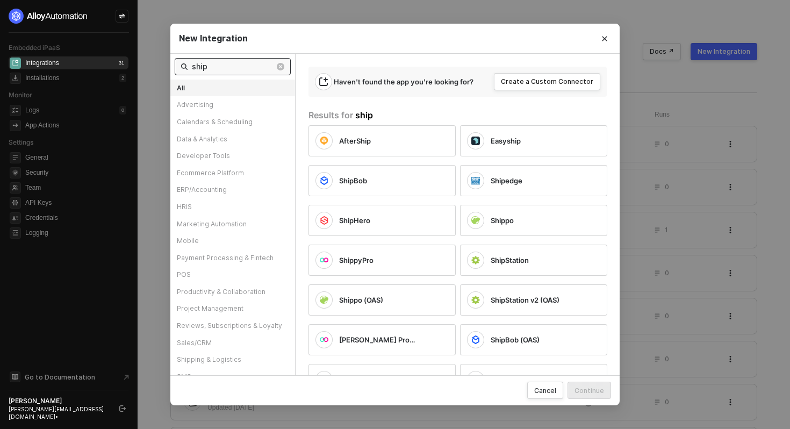  I want to click on span: ShipStation v2 (OAS), so click(525, 300).